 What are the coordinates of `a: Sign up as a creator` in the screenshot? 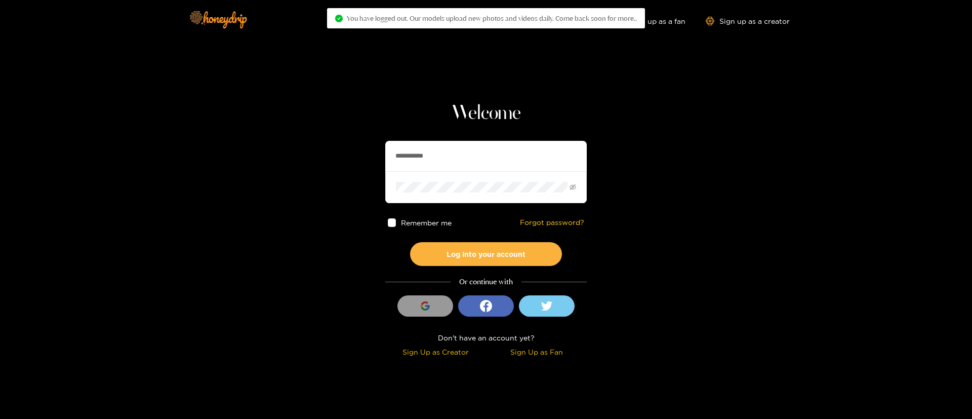 It's located at (748, 21).